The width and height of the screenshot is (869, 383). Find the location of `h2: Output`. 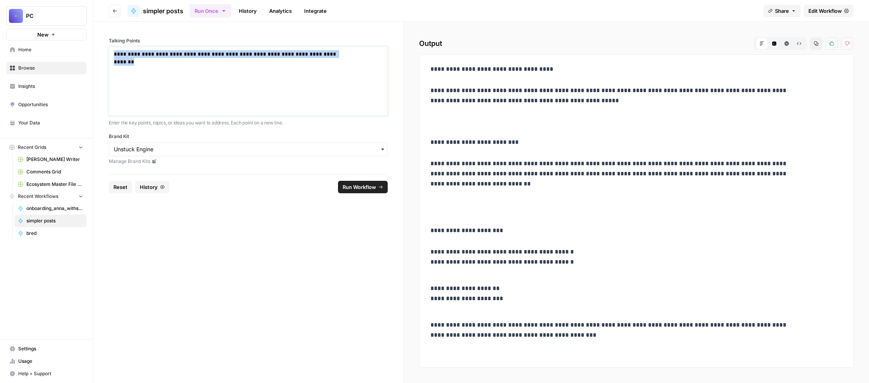

h2: Output is located at coordinates (636, 43).